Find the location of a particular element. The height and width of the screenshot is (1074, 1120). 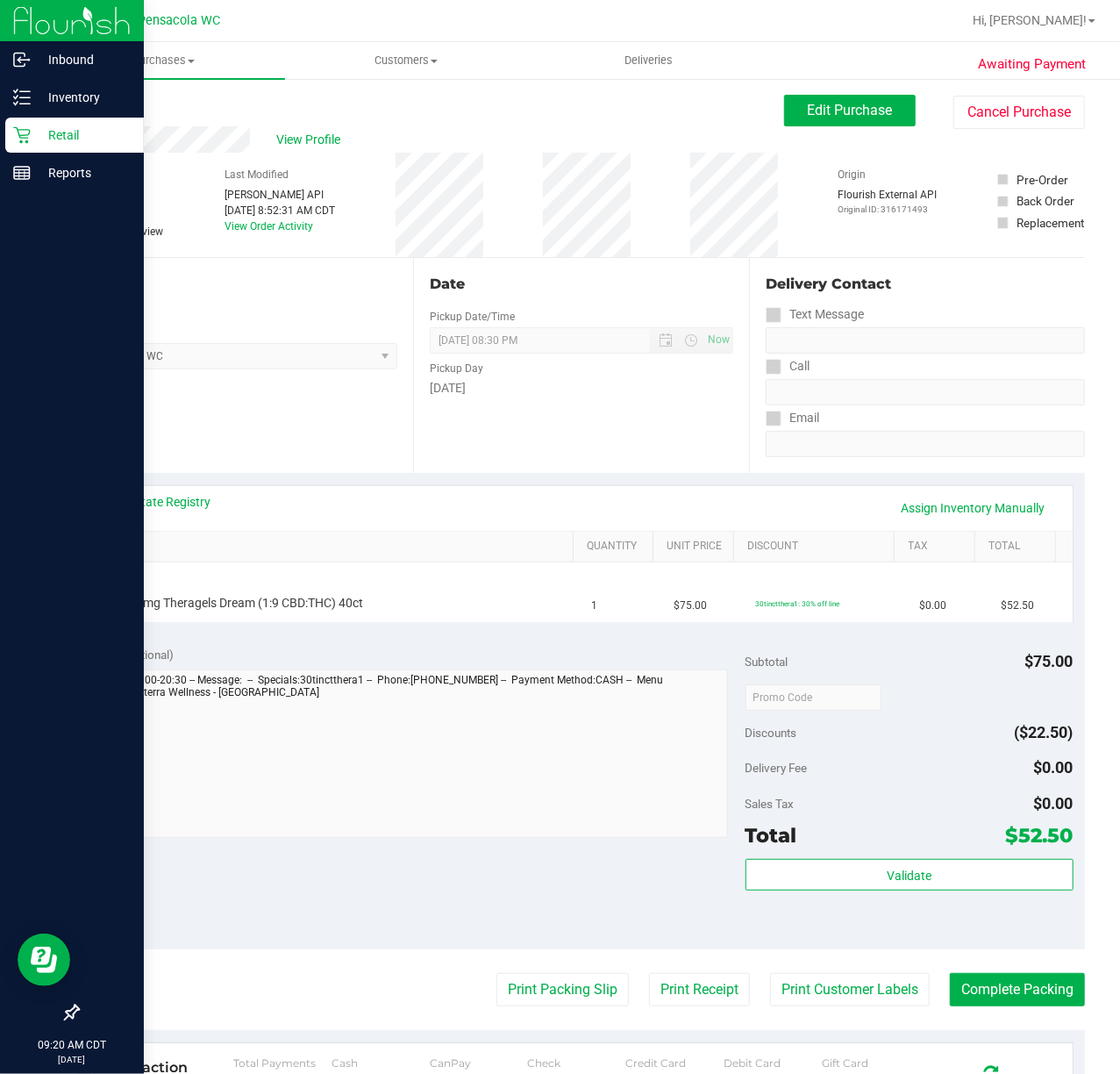

div: Gift Card is located at coordinates (871, 1063).